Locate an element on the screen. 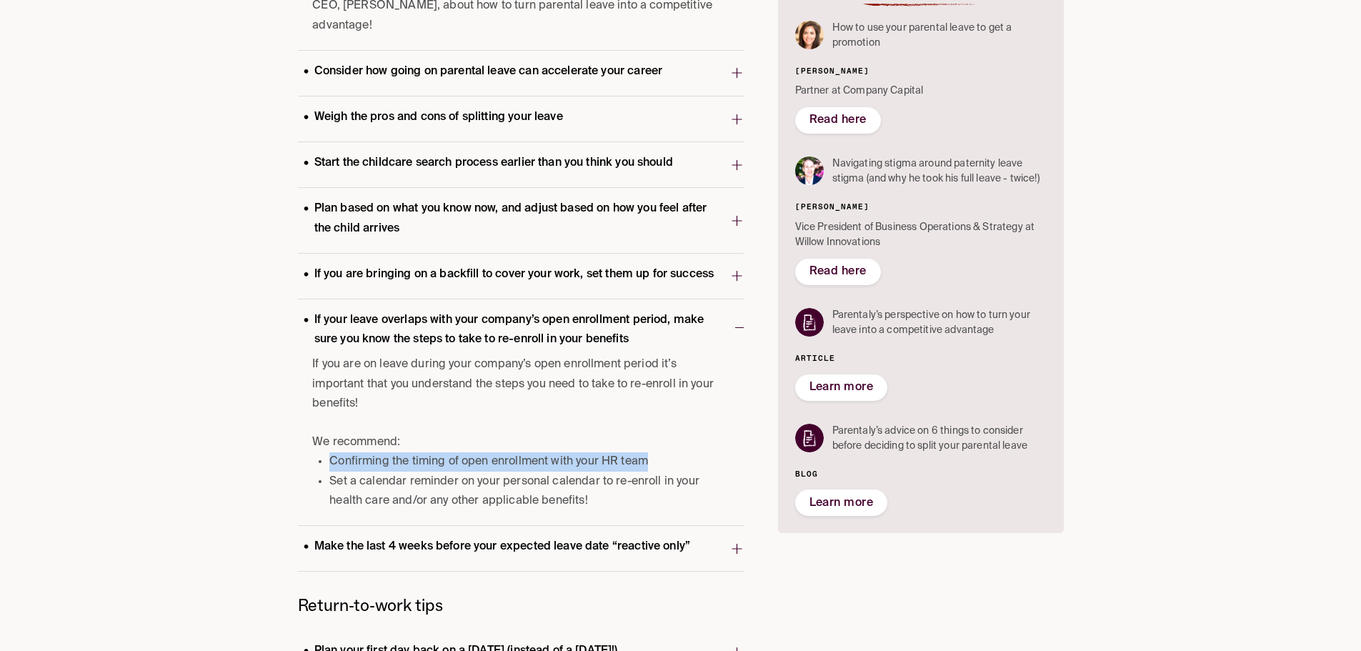 The height and width of the screenshot is (651, 1361). h6: Return-to-work tips is located at coordinates (521, 604).